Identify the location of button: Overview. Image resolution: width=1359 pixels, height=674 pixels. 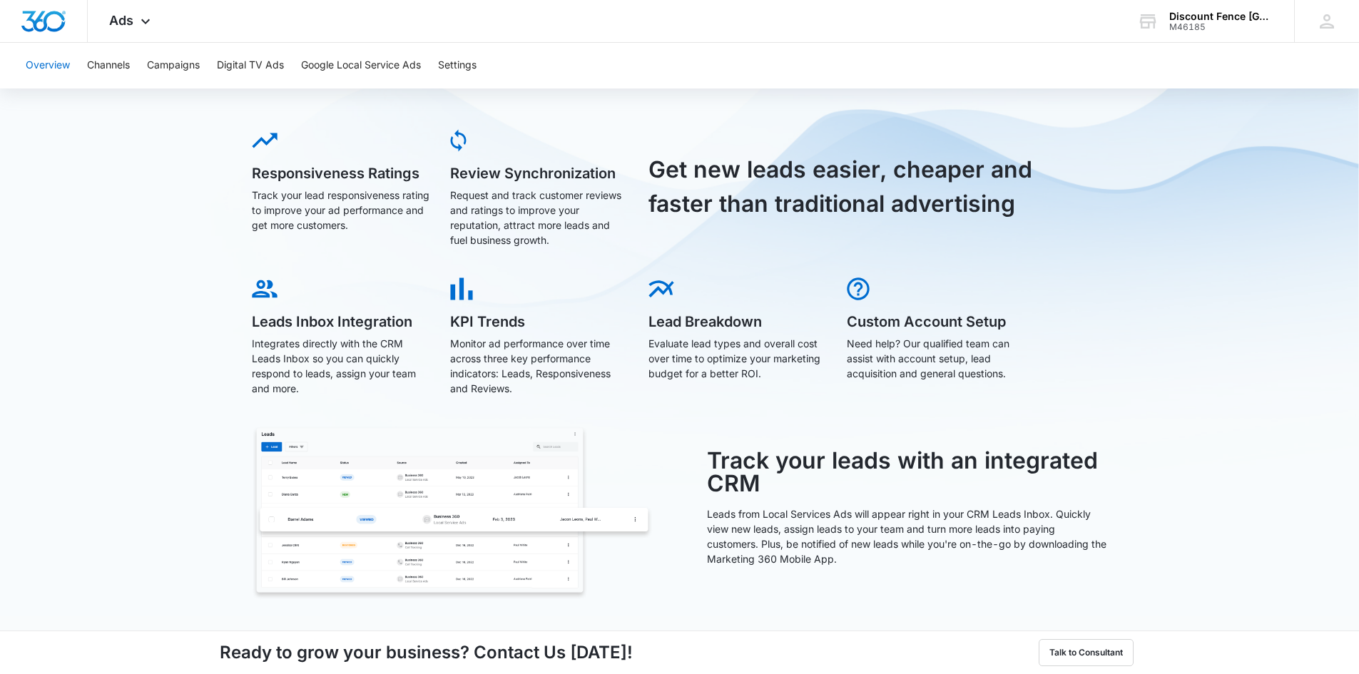
(48, 66).